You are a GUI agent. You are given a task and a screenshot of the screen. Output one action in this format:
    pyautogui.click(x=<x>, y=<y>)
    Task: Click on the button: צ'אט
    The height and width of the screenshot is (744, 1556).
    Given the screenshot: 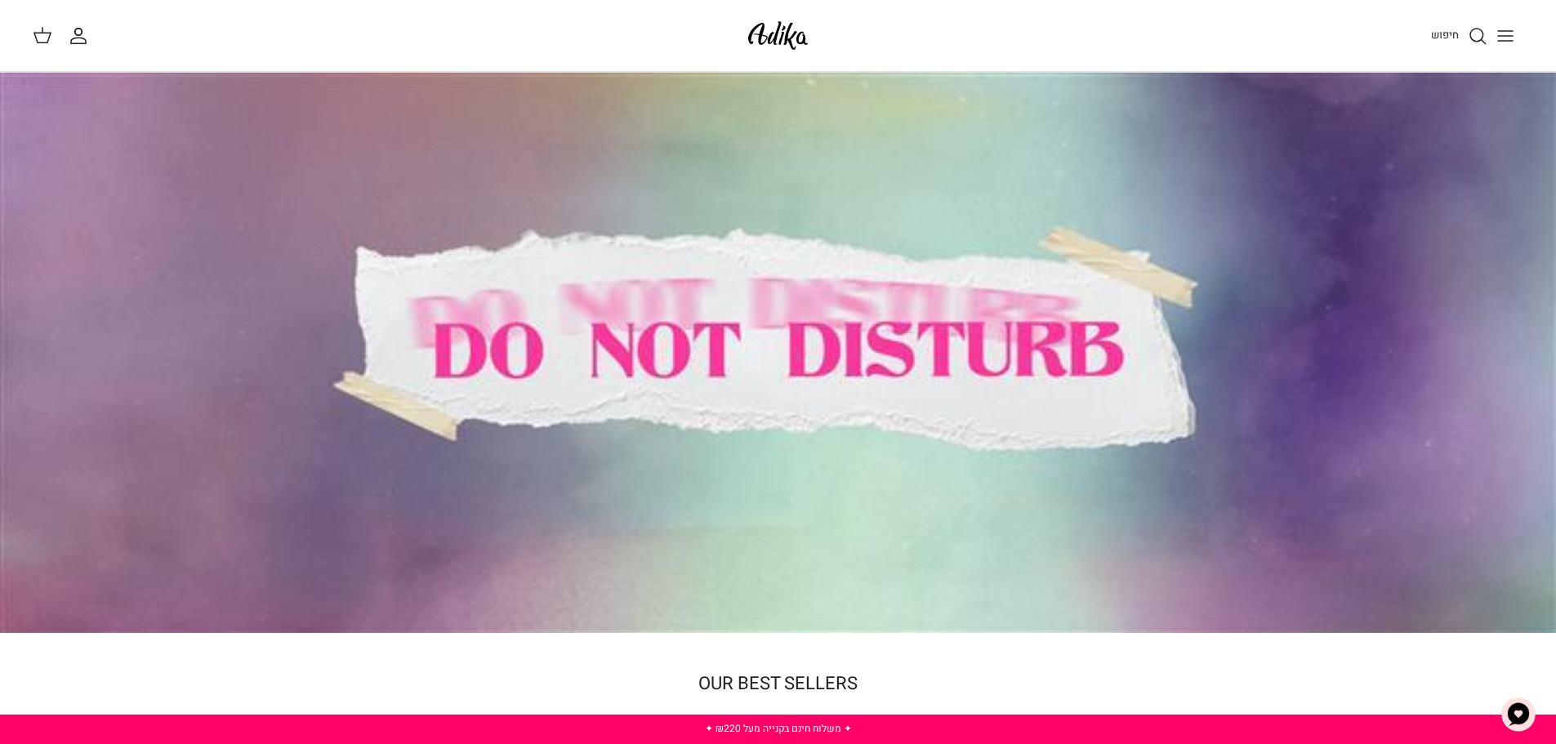 What is the action you would take?
    pyautogui.click(x=1518, y=715)
    